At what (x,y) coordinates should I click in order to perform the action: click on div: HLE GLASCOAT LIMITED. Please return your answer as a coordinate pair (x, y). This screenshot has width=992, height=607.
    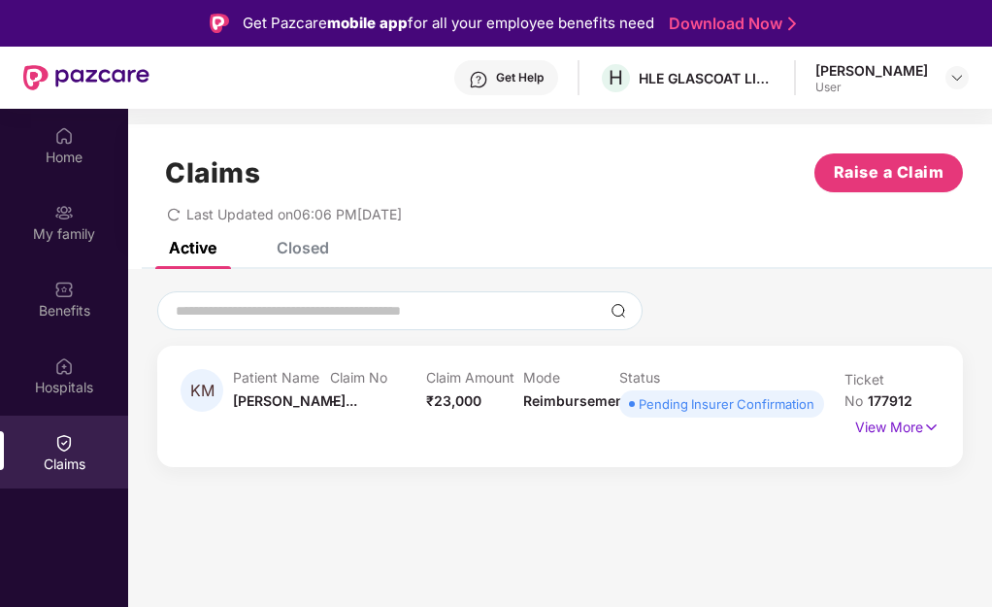
    Looking at the image, I should click on (707, 78).